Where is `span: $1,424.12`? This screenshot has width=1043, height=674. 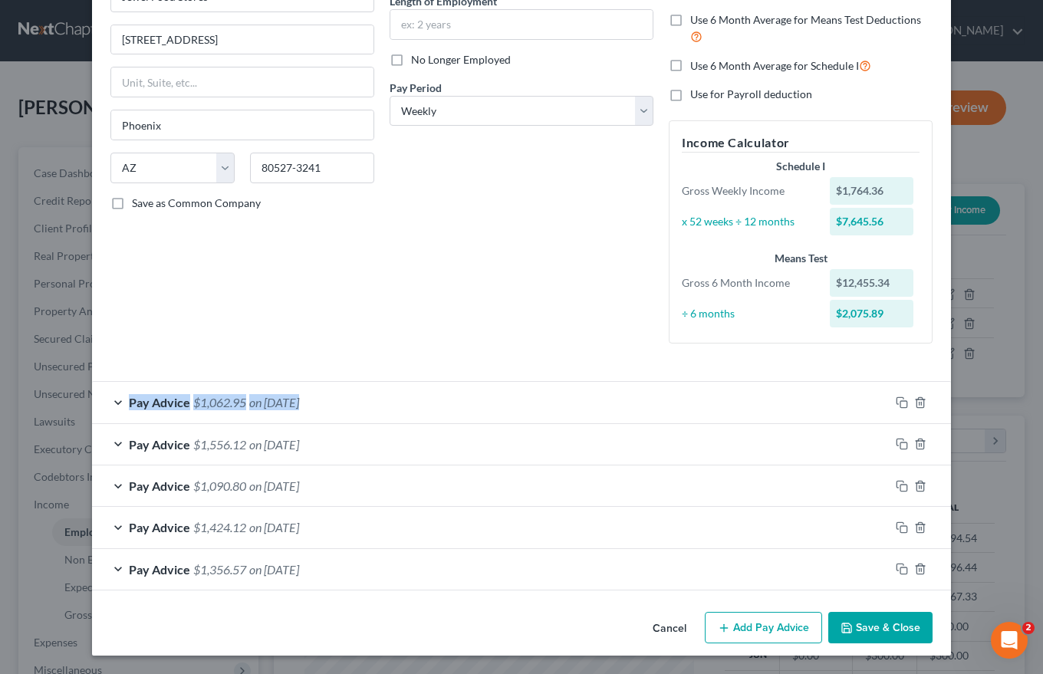 span: $1,424.12 is located at coordinates (219, 527).